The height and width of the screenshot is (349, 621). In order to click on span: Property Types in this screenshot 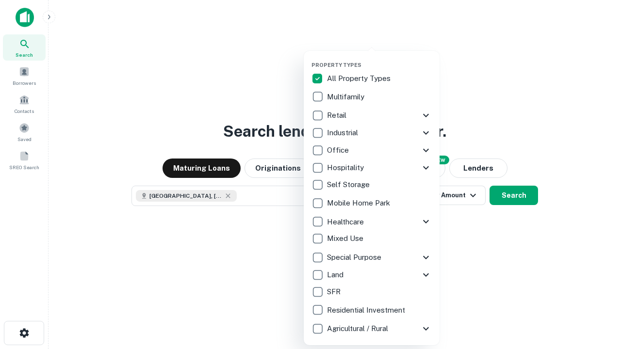, I will do `click(336, 65)`.